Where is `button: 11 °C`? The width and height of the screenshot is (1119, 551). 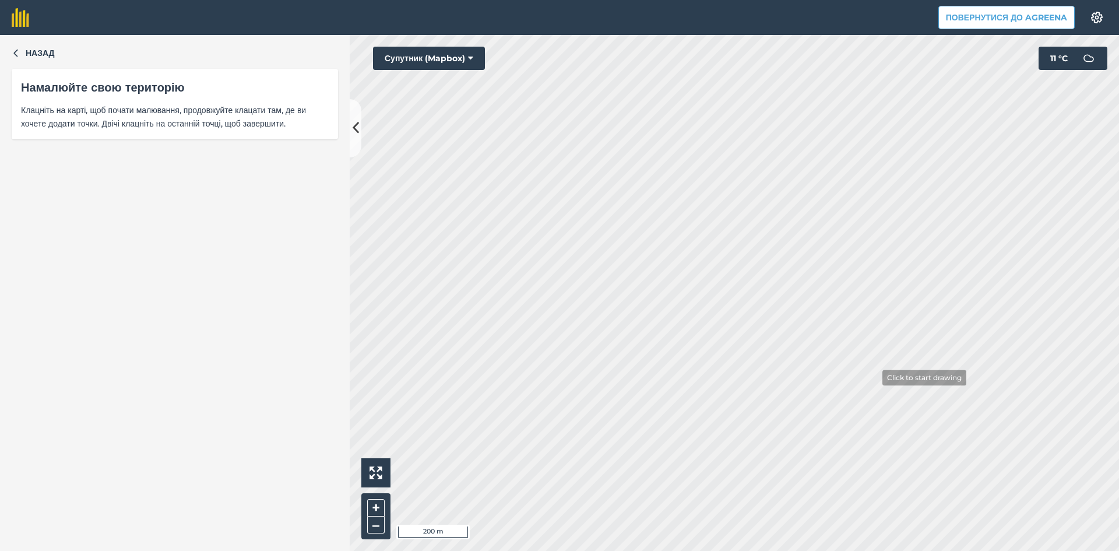 button: 11 °C is located at coordinates (1073, 58).